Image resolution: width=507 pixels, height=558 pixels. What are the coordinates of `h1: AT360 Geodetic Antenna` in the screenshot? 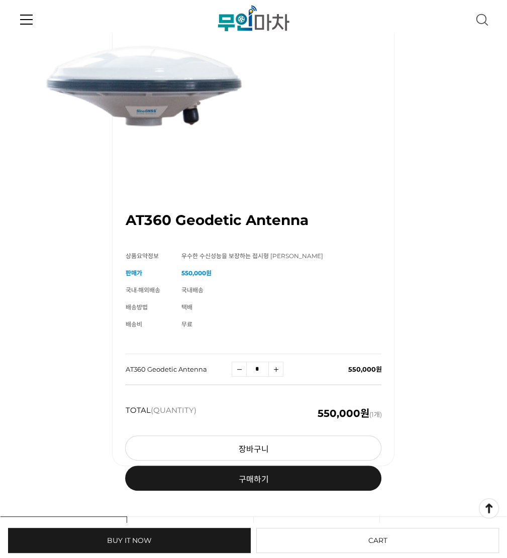 It's located at (217, 220).